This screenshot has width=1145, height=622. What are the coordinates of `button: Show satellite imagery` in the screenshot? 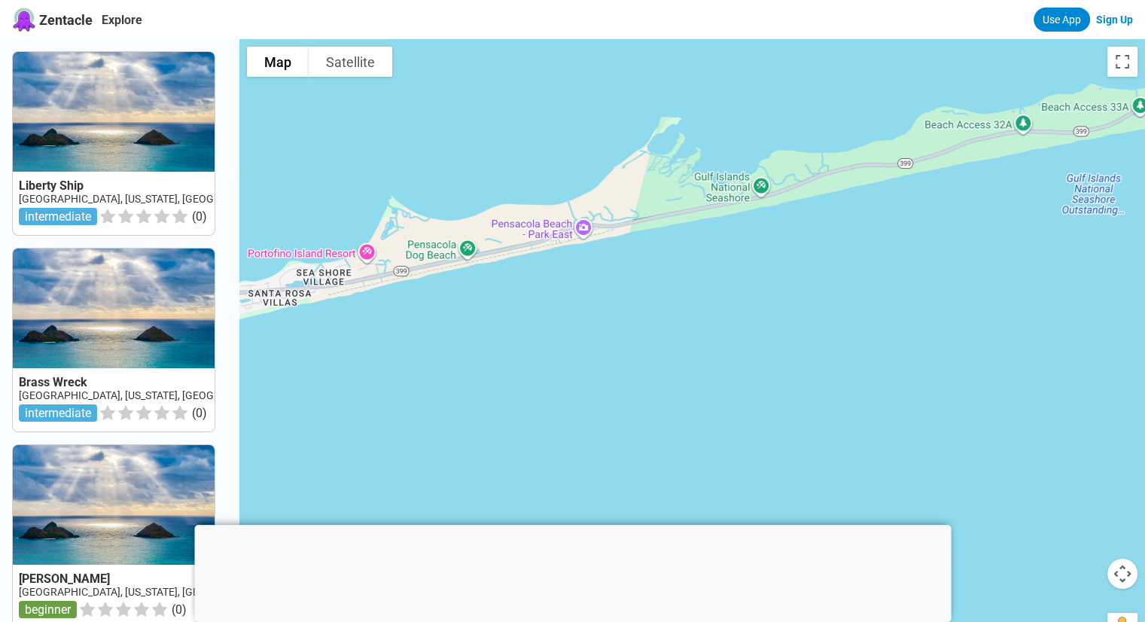 It's located at (350, 62).